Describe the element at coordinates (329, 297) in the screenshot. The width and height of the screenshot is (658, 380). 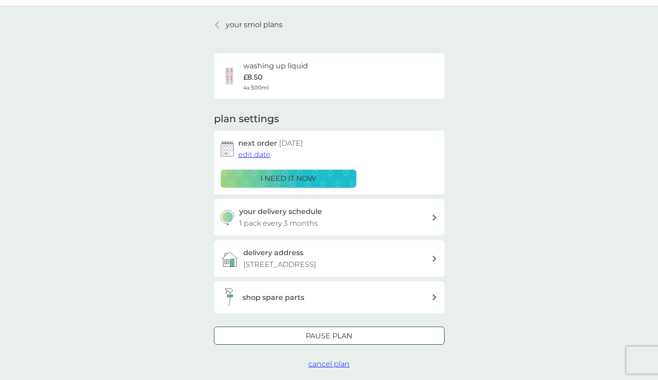
I see `button: shop spare parts` at that location.